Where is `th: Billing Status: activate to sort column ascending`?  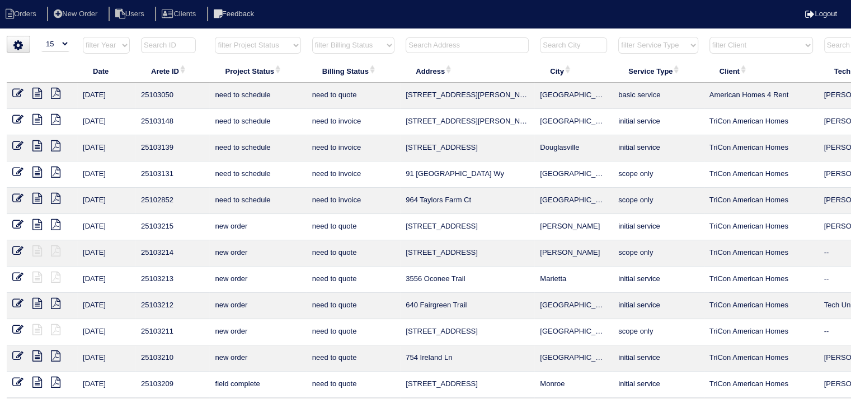
th: Billing Status: activate to sort column ascending is located at coordinates (353, 71).